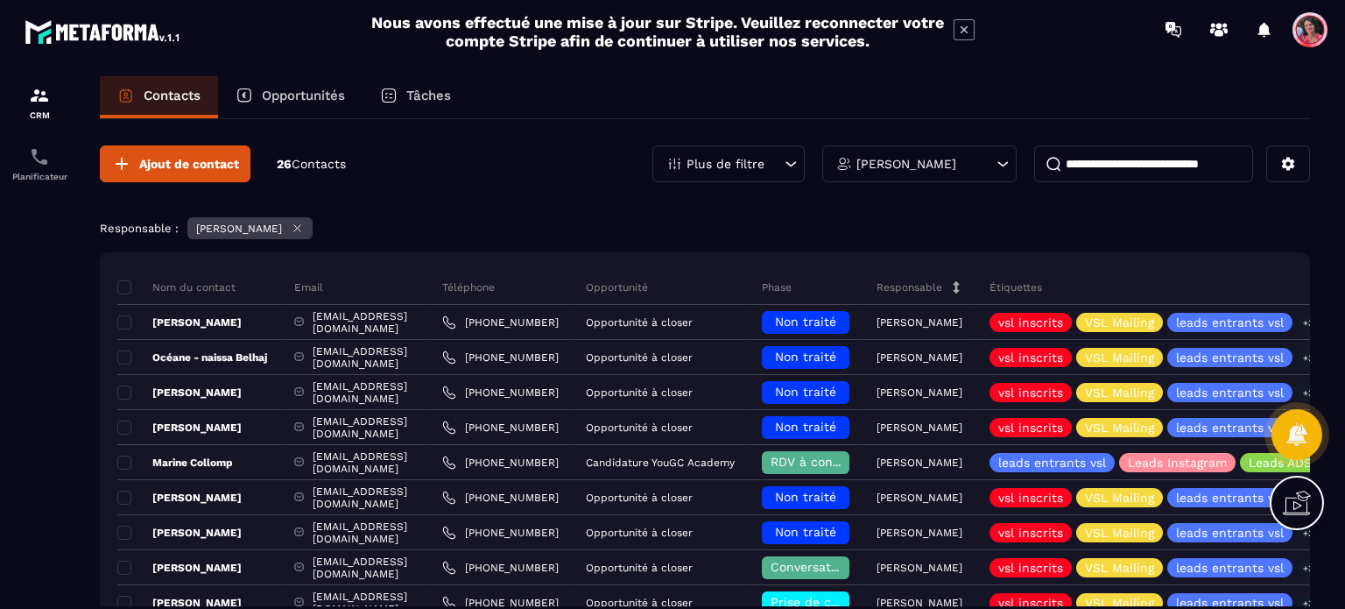 This screenshot has width=1345, height=609. Describe the element at coordinates (415, 97) in the screenshot. I see `a: Tâches` at that location.